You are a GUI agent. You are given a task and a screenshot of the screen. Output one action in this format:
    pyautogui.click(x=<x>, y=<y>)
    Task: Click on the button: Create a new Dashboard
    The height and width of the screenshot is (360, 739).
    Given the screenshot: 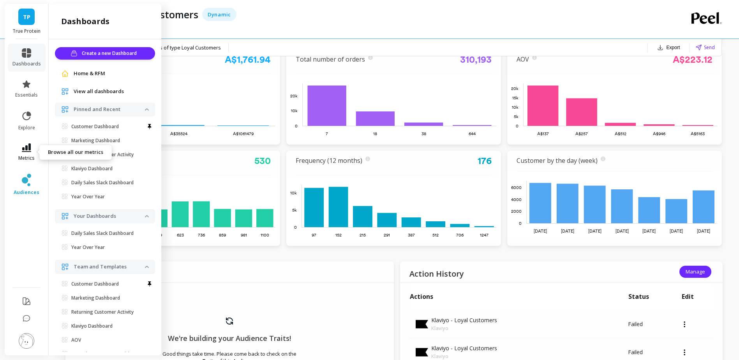 What is the action you would take?
    pyautogui.click(x=105, y=53)
    